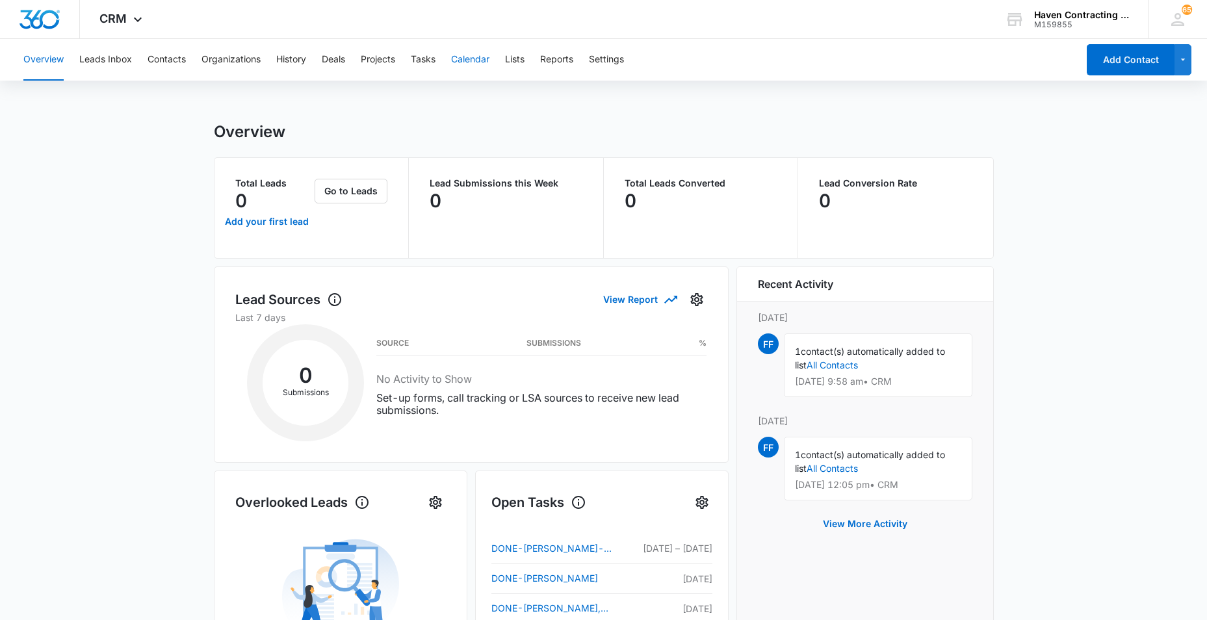 The width and height of the screenshot is (1207, 620). I want to click on h2: 0, so click(306, 376).